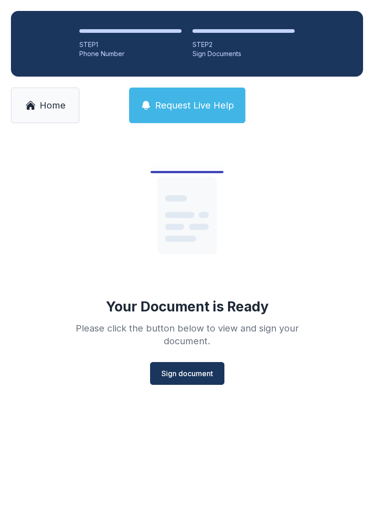 The height and width of the screenshot is (518, 374). Describe the element at coordinates (187, 335) in the screenshot. I see `div: Please click the button below to view and sign your document.` at that location.